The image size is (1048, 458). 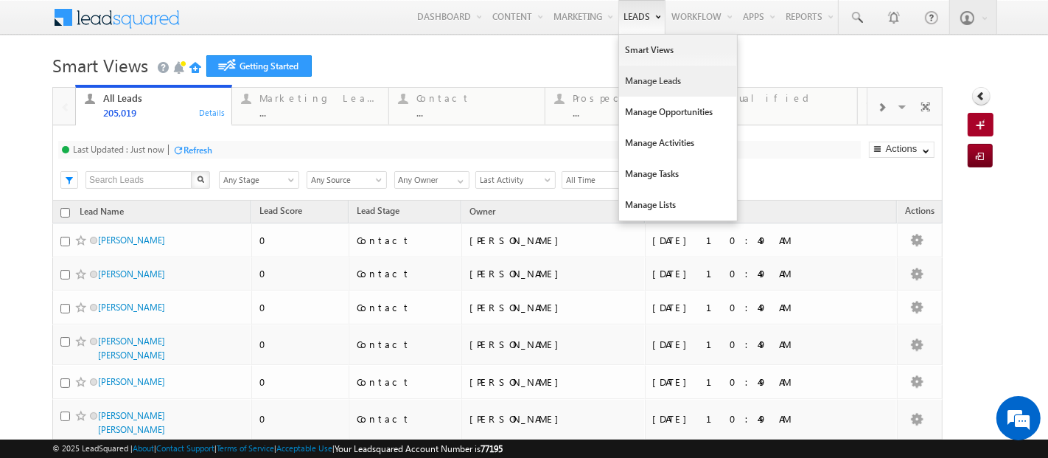 I want to click on span: Lead Stage, so click(x=378, y=210).